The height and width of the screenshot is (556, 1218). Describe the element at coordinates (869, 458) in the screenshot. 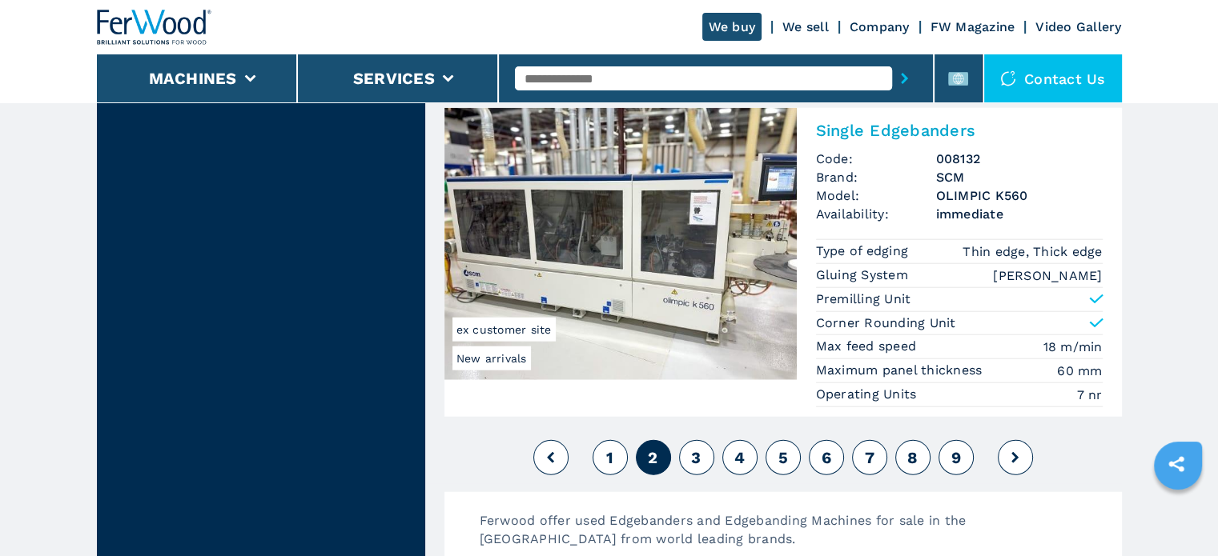

I see `button: 7` at that location.